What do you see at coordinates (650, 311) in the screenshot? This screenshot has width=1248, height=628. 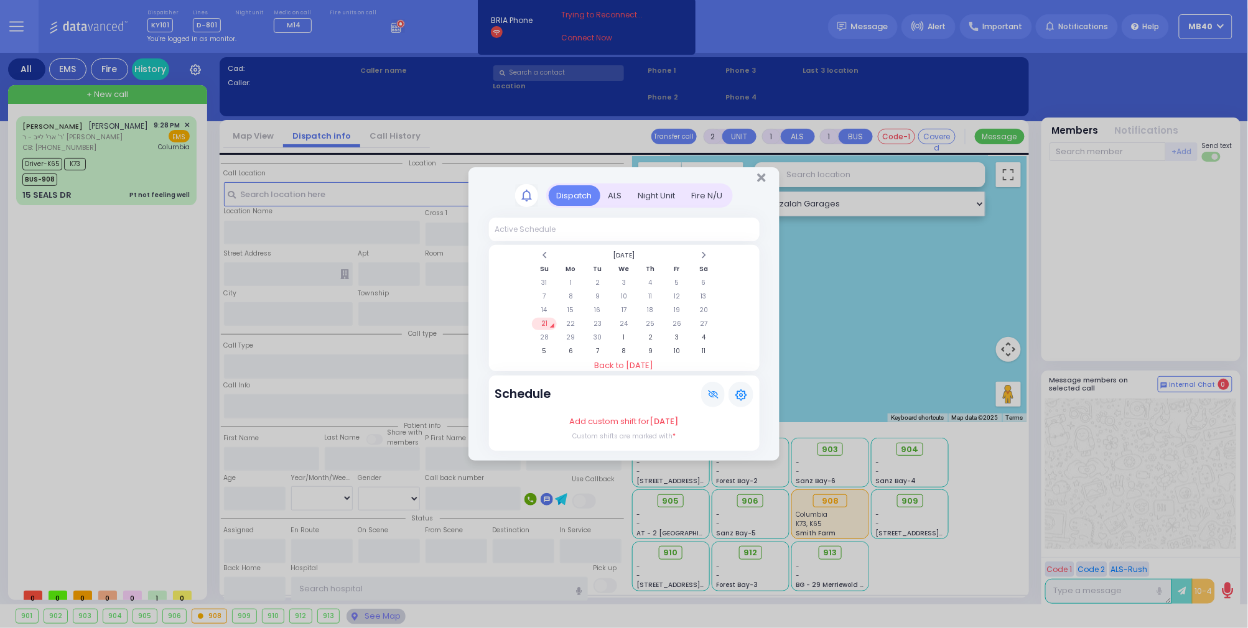 I see `td: 18` at bounding box center [650, 311].